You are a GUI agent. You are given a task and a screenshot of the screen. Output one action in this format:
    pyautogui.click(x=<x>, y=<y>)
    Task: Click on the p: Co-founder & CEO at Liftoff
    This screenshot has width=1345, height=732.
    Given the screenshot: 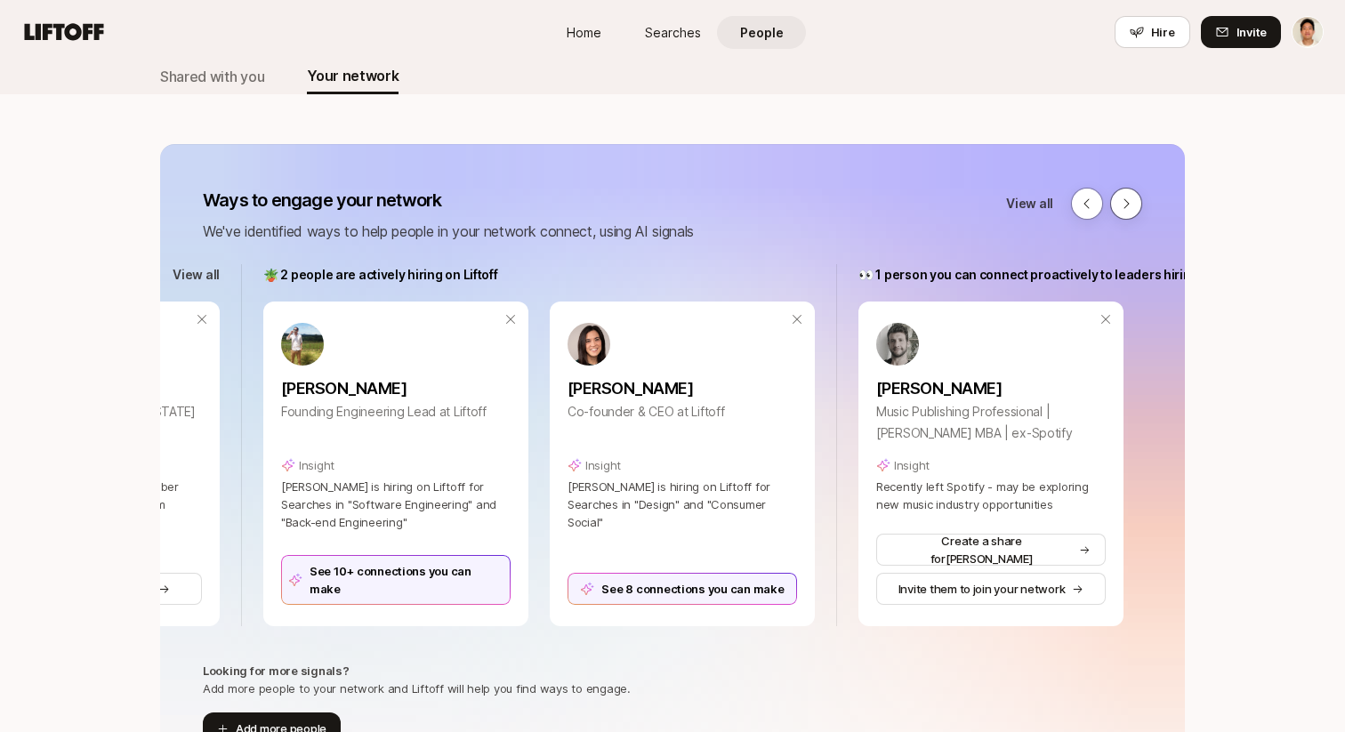 What is the action you would take?
    pyautogui.click(x=682, y=412)
    